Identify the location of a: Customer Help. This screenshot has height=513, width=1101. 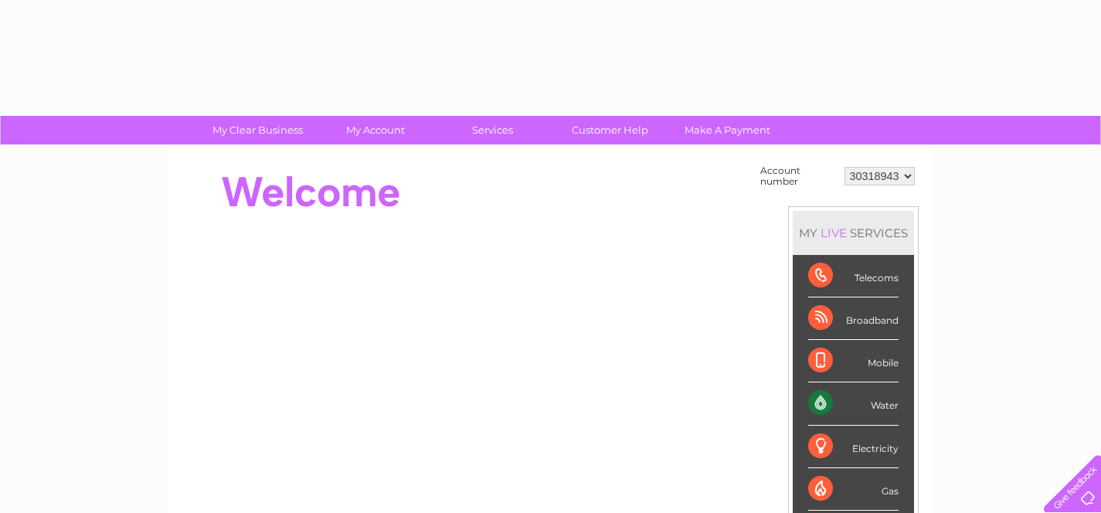
(610, 130).